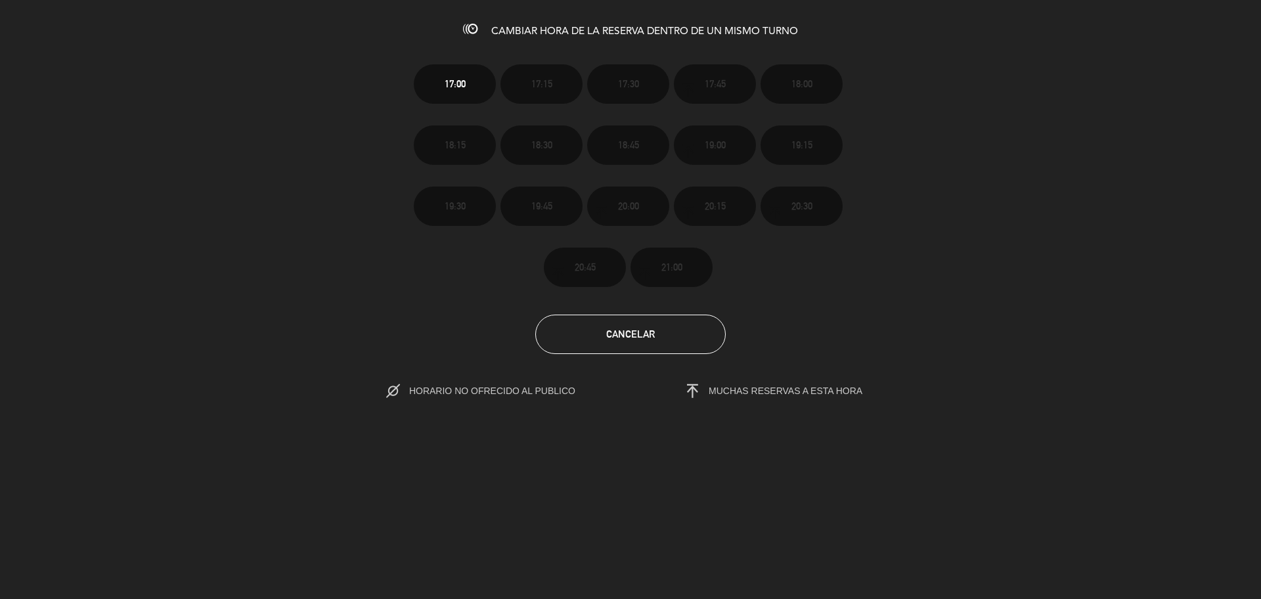 The image size is (1261, 599). Describe the element at coordinates (631, 334) in the screenshot. I see `button: Cancelar` at that location.